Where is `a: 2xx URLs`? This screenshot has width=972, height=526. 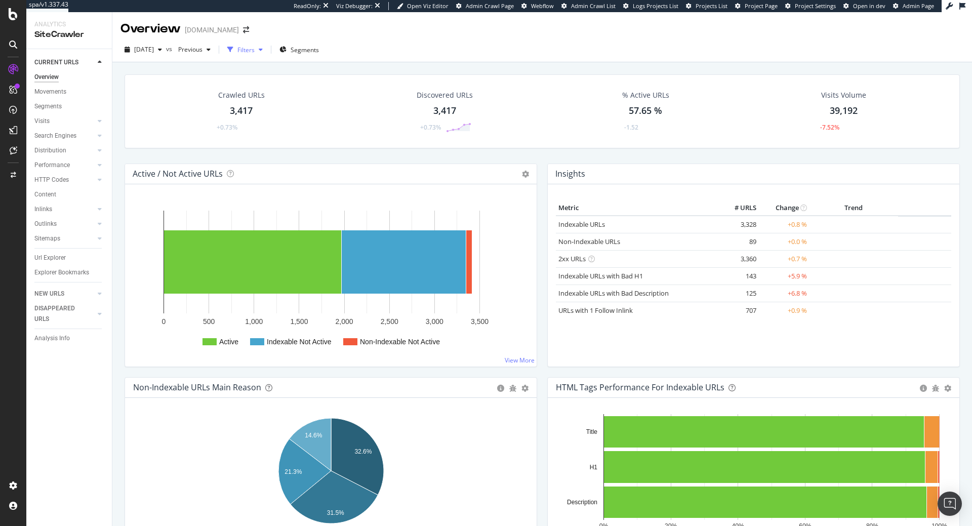 a: 2xx URLs is located at coordinates (572, 259).